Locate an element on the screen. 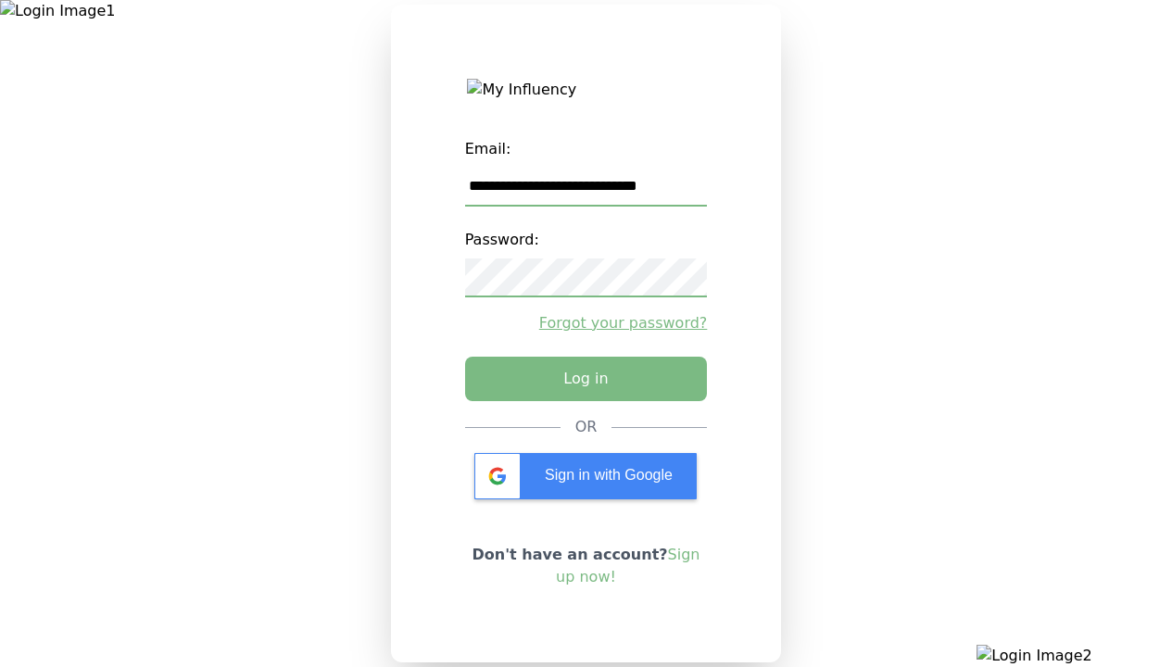 This screenshot has width=1172, height=667. div: OR is located at coordinates (587, 427).